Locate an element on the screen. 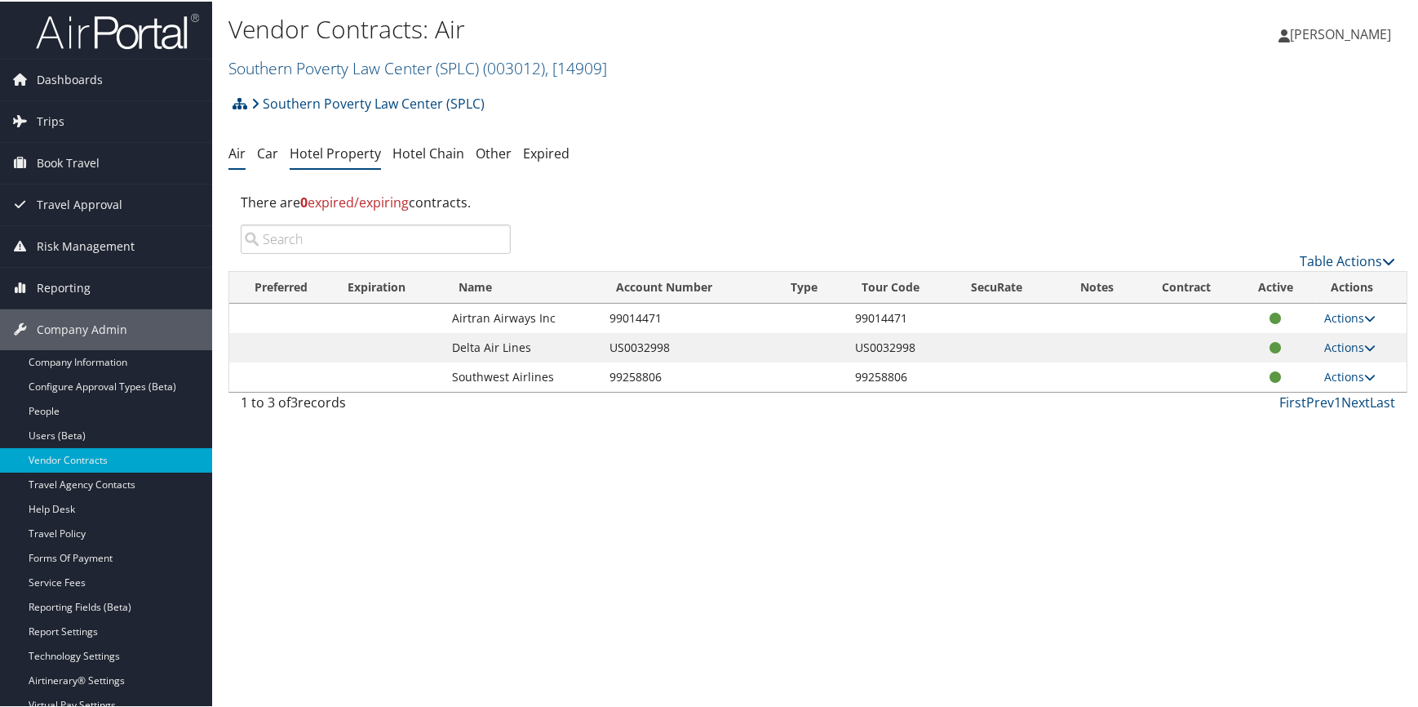 Image resolution: width=1418 pixels, height=707 pixels. th: Preferred: activate to sort column ascending is located at coordinates (281, 286).